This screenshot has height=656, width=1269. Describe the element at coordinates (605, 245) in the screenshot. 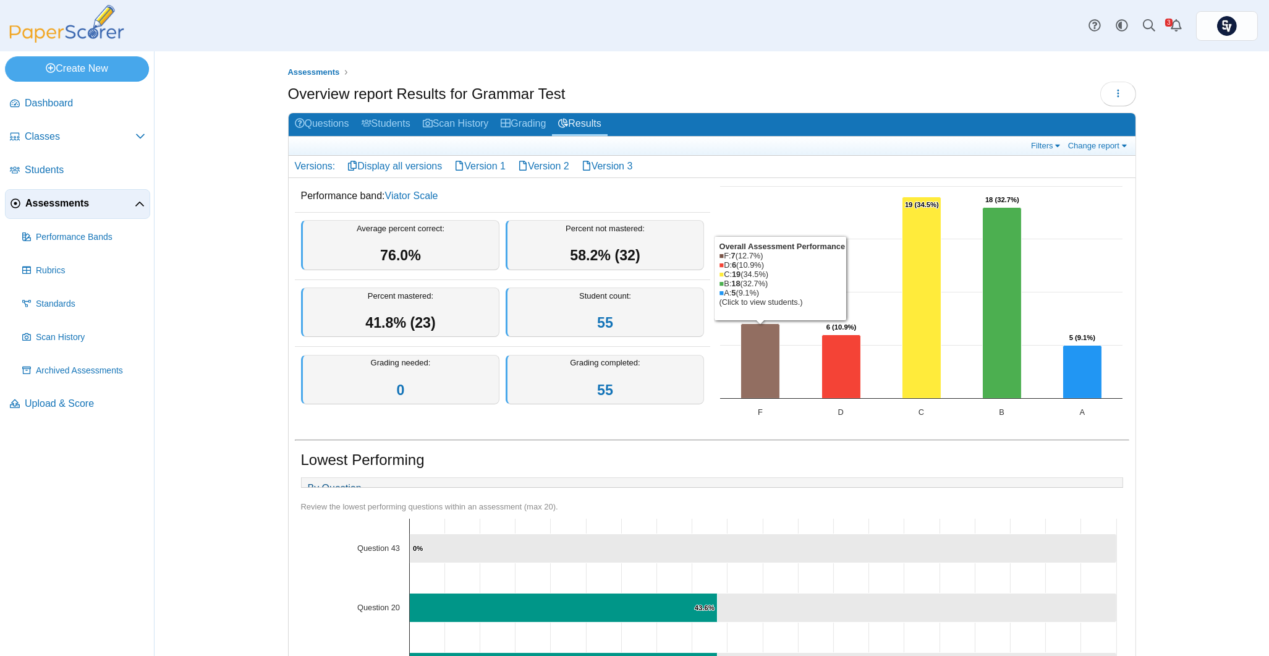

I see `div: Percent not mastered:` at that location.